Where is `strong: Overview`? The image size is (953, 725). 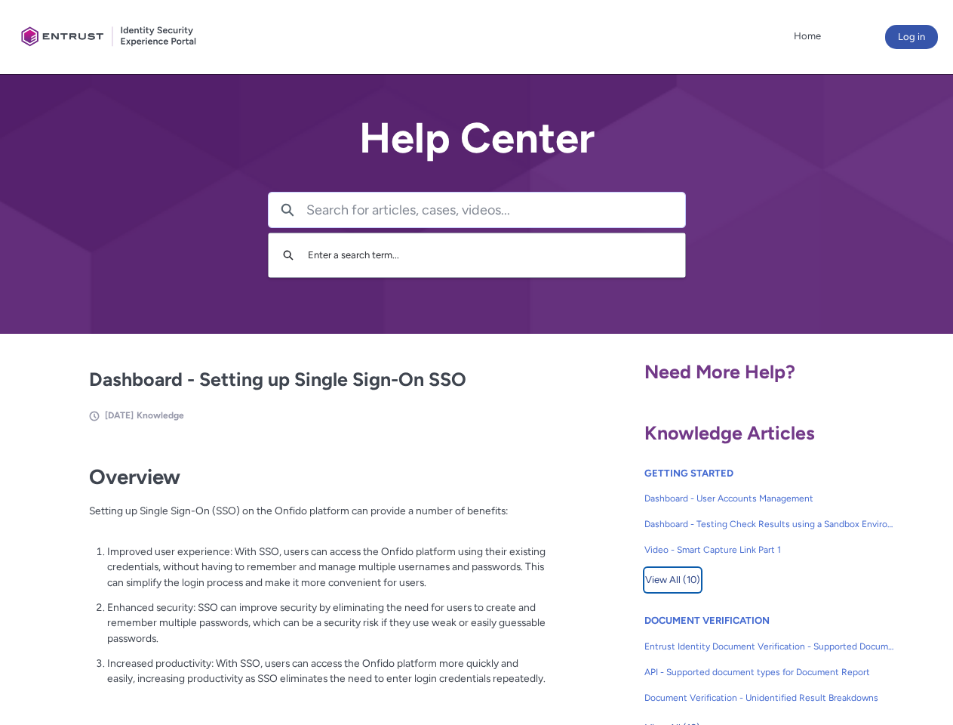 strong: Overview is located at coordinates (134, 476).